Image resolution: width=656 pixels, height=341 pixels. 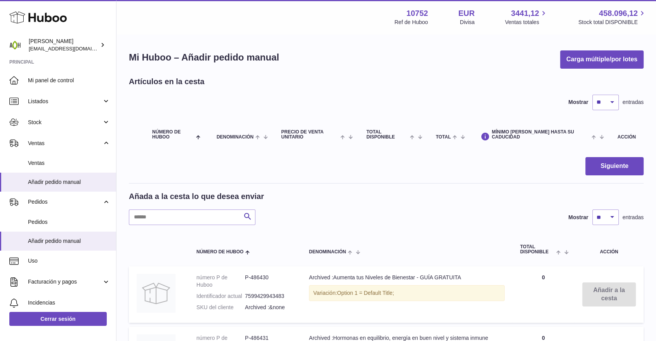 I want to click on dt: número P de Huboo, so click(x=221, y=282).